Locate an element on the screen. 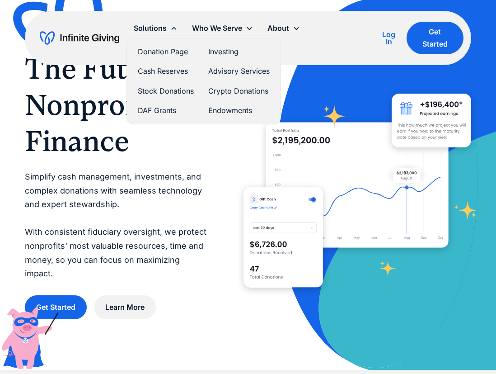  a: Investing is located at coordinates (239, 52).